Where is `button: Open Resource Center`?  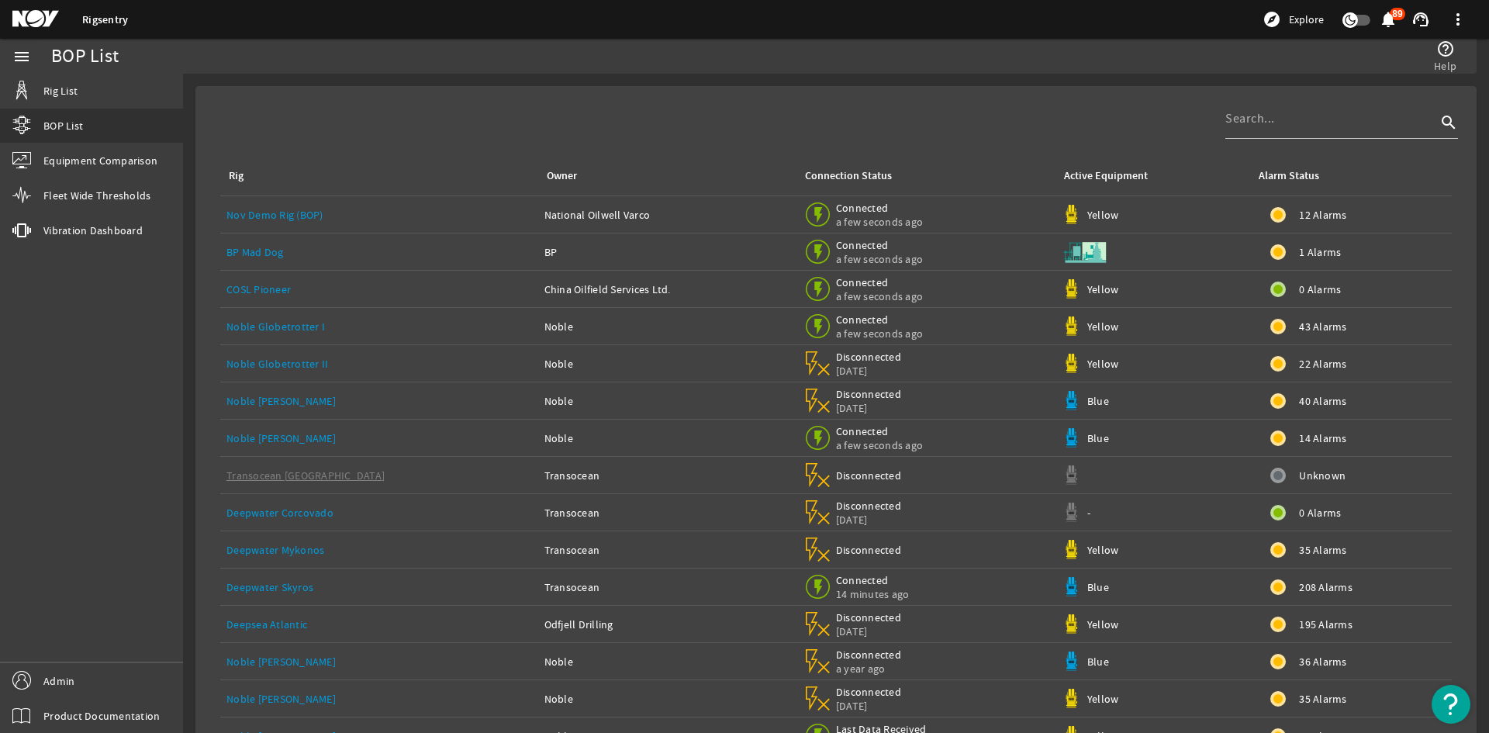
button: Open Resource Center is located at coordinates (1451, 704).